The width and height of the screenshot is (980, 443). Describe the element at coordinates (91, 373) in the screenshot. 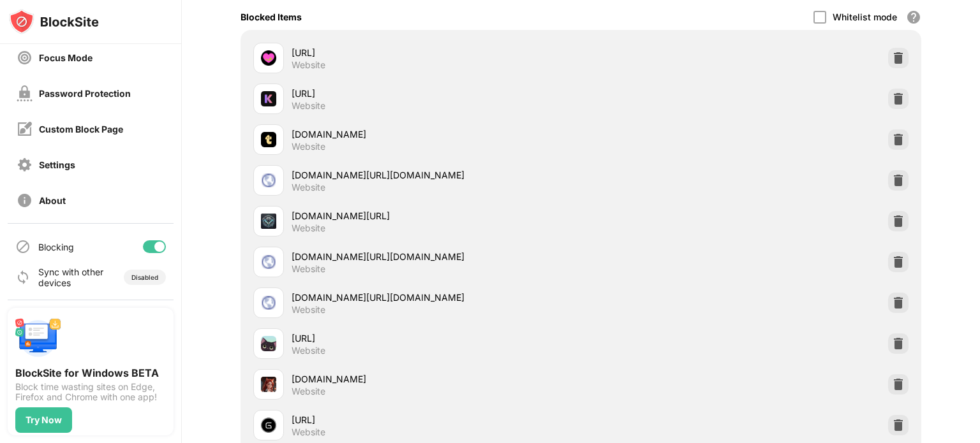

I see `div: BlockSite for Windows BETA` at that location.